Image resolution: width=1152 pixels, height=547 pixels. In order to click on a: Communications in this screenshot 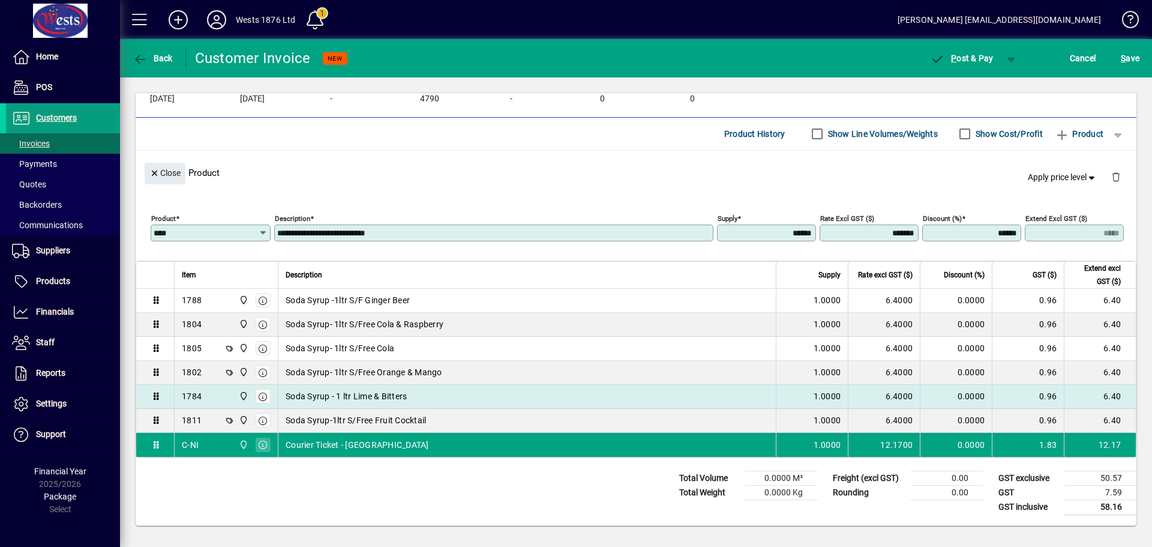, I will do `click(63, 225)`.